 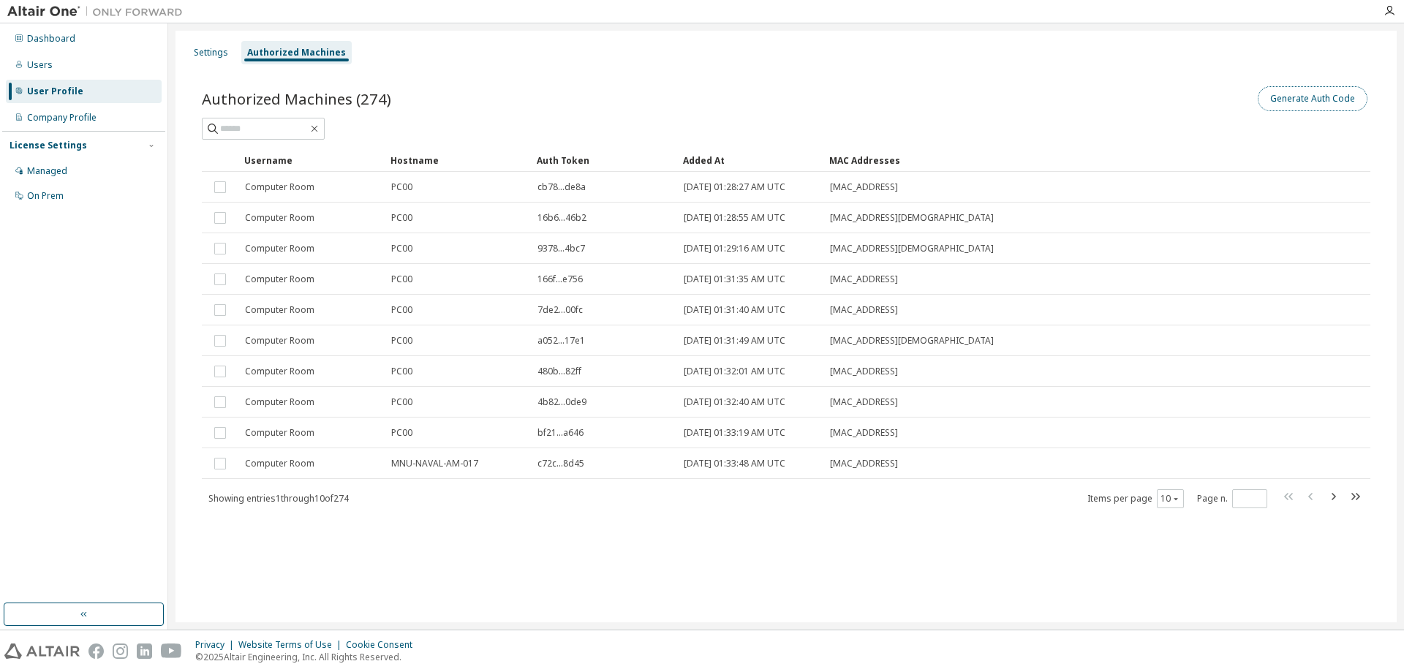 I want to click on div: MAC Addresses, so click(x=1025, y=160).